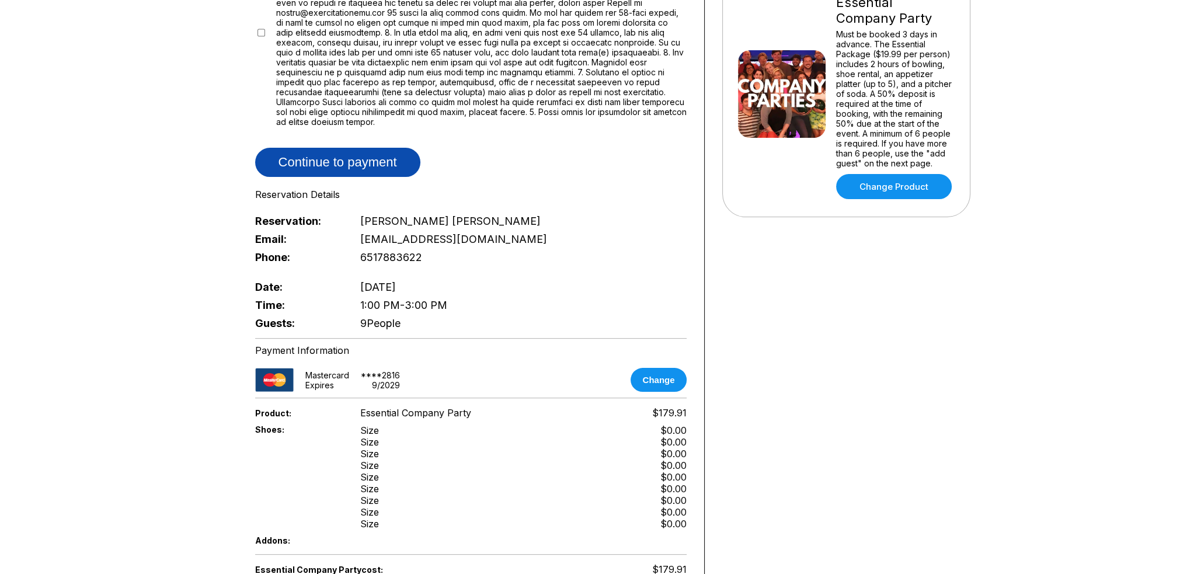 This screenshot has width=1187, height=574. Describe the element at coordinates (298, 221) in the screenshot. I see `span: Reservation:` at that location.